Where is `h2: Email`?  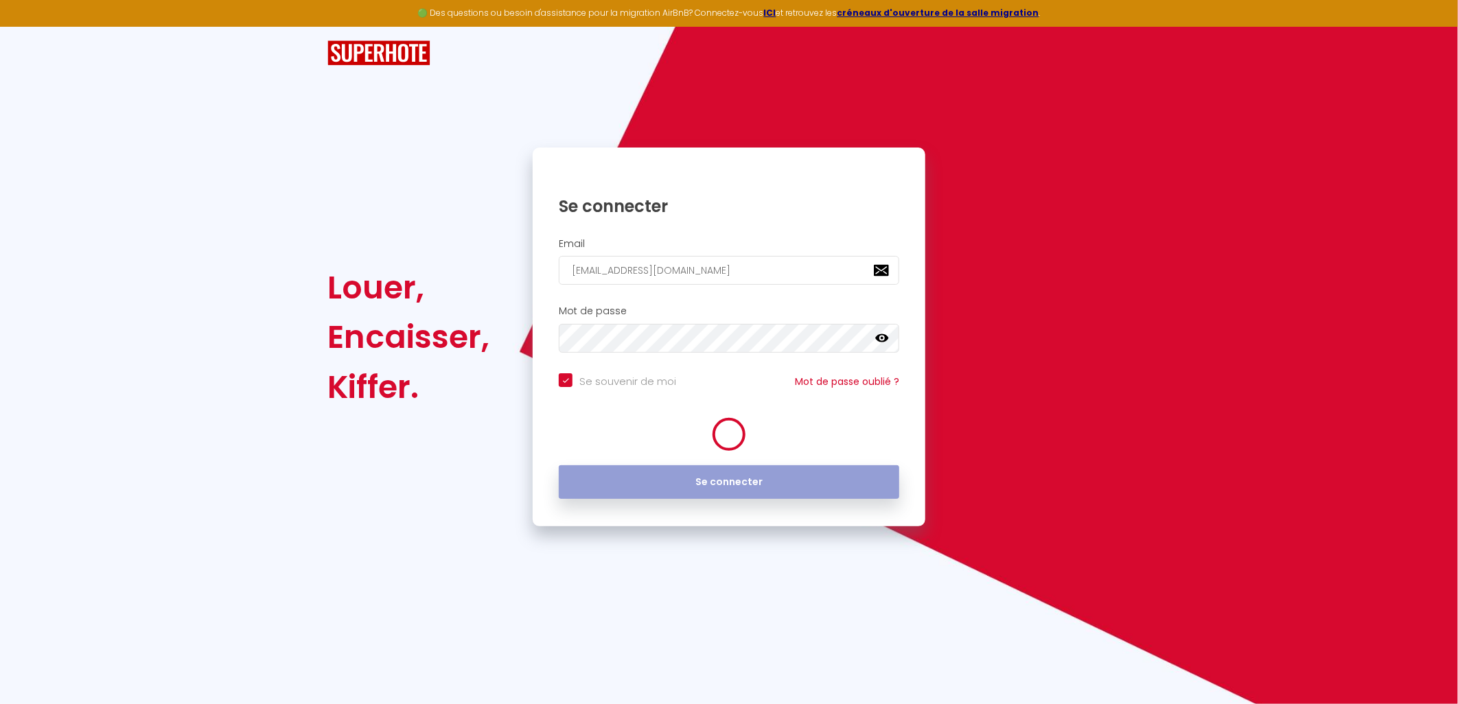
h2: Email is located at coordinates (729, 244).